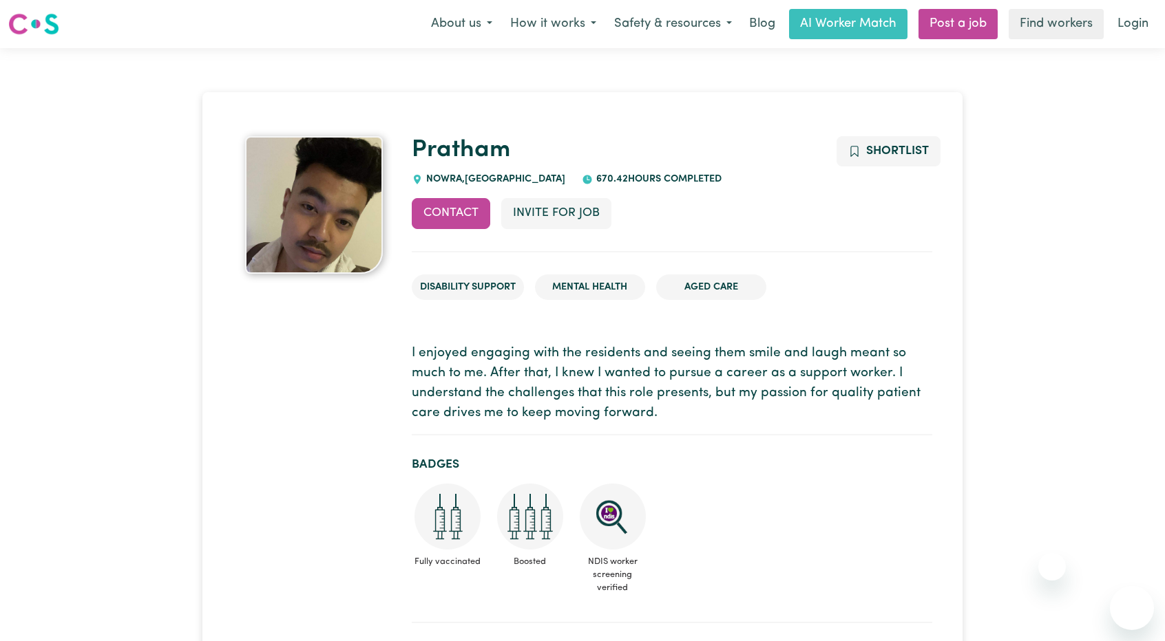 The height and width of the screenshot is (641, 1165). I want to click on a: Login, so click(1132, 24).